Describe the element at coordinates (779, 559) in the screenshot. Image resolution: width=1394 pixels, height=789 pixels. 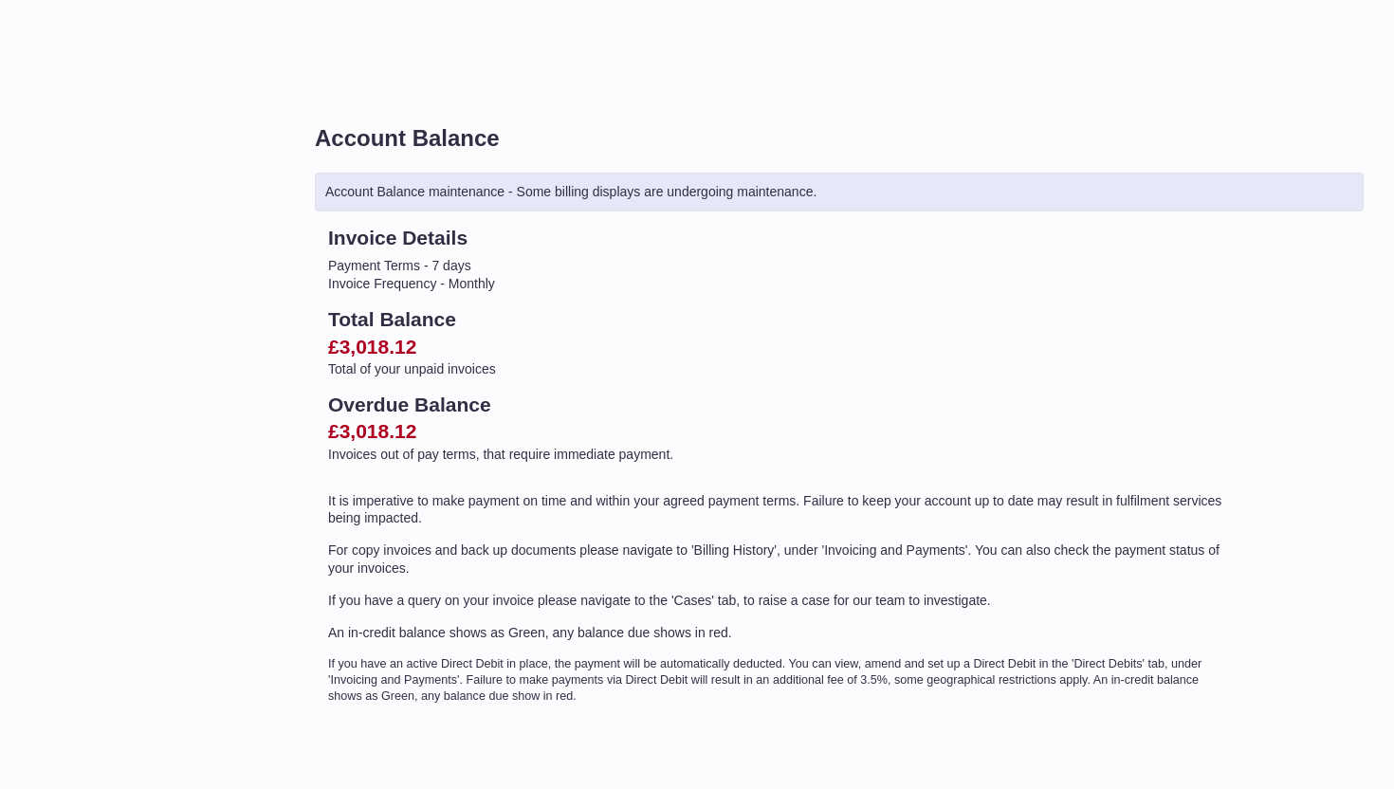
I see `p: For copy invoices and back up documents please navigate to 'Billing History', under 'Invoicing an...` at that location.